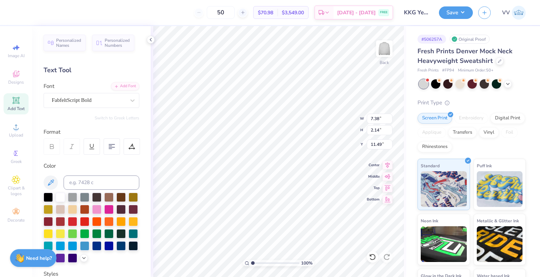 This screenshot has height=277, width=540. Describe the element at coordinates (293, 13) in the screenshot. I see `span: $3,549.00` at that location.